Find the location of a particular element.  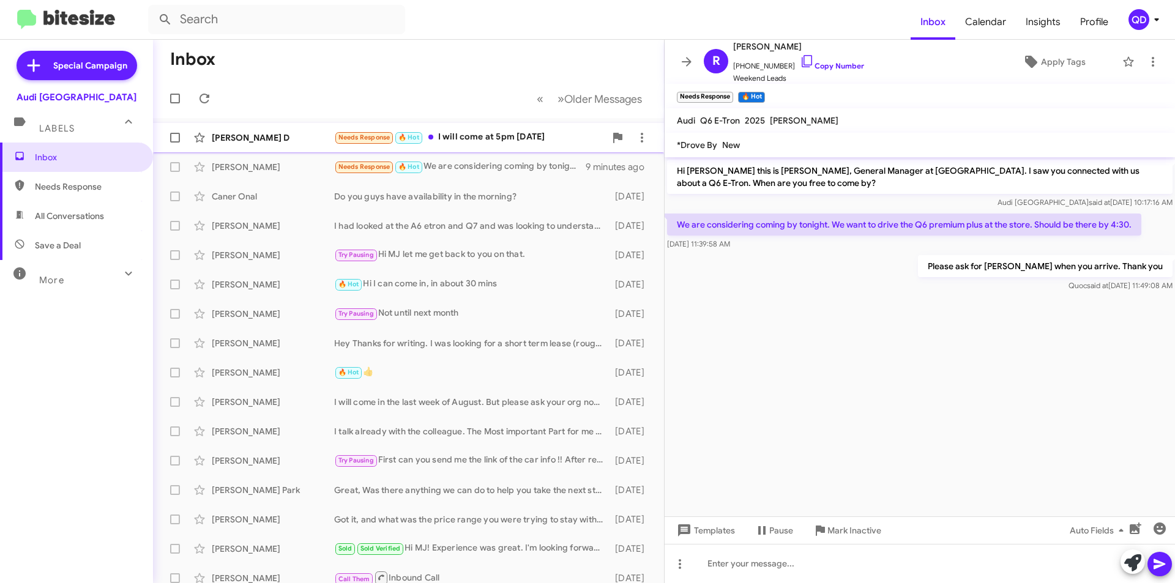

span: Pause is located at coordinates (781, 531).